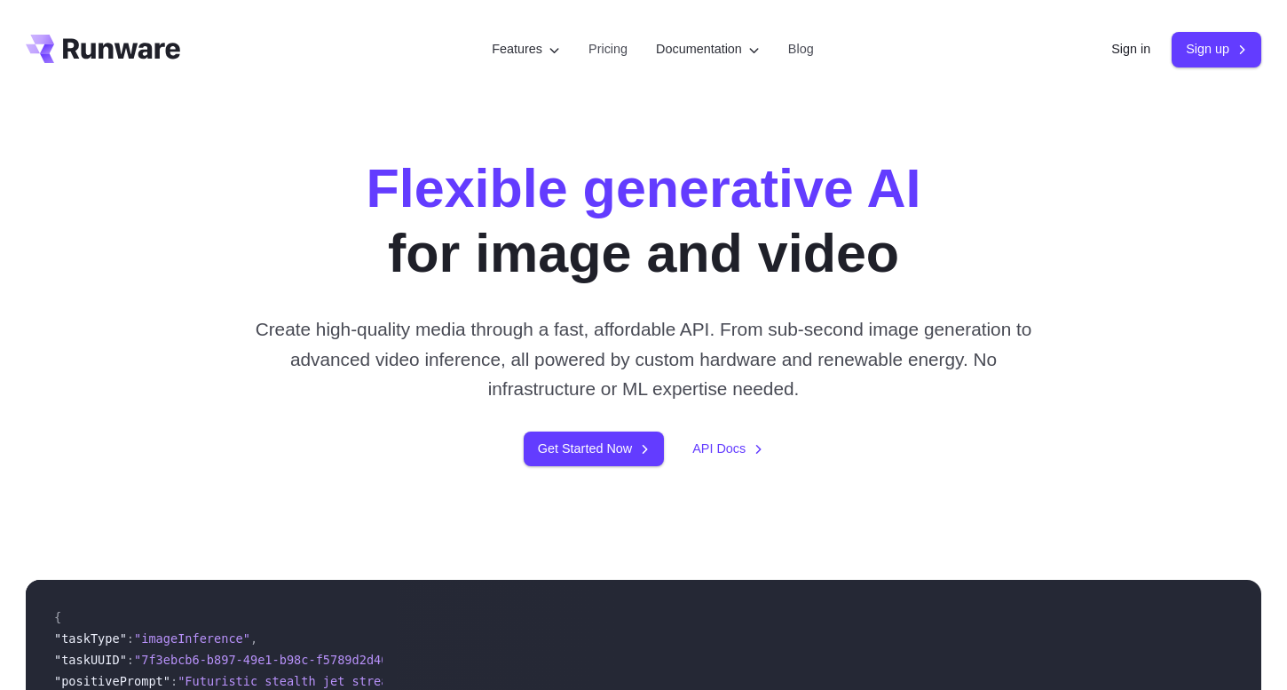  I want to click on span: "taskUUID", so click(91, 660).